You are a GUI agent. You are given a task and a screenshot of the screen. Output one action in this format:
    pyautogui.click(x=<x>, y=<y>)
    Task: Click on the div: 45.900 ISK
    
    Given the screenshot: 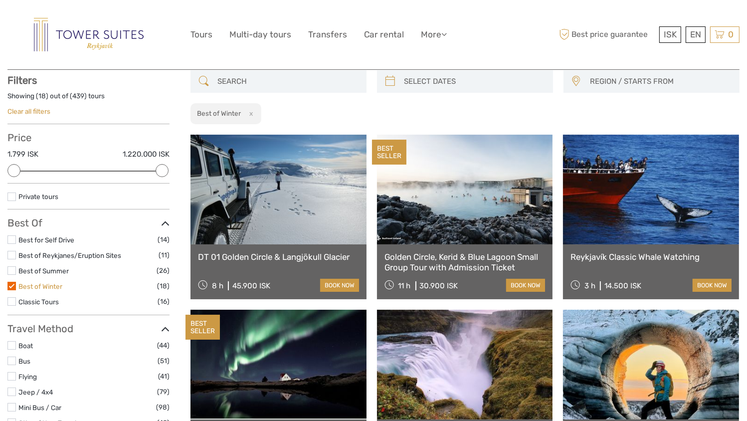 What is the action you would take?
    pyautogui.click(x=251, y=286)
    